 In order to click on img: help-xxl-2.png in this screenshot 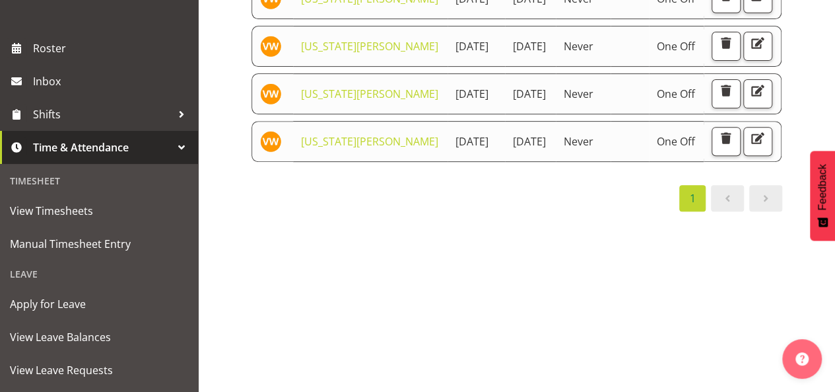, I will do `click(802, 359)`.